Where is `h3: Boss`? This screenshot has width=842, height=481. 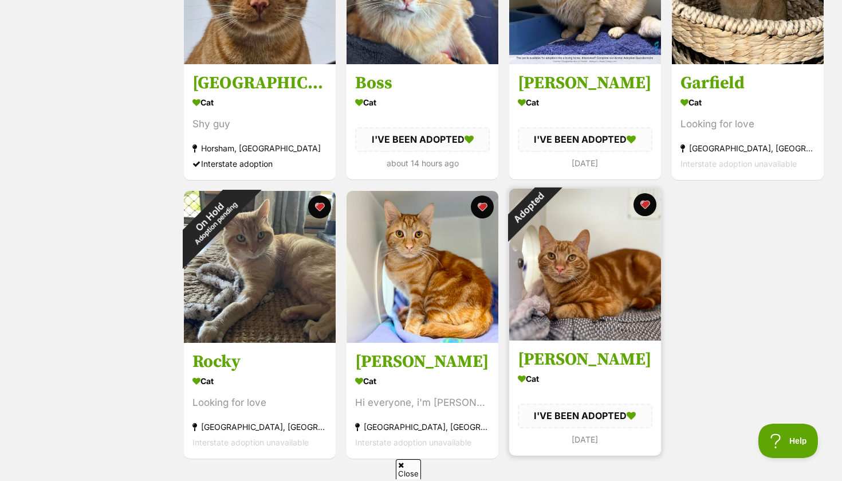 h3: Boss is located at coordinates (422, 83).